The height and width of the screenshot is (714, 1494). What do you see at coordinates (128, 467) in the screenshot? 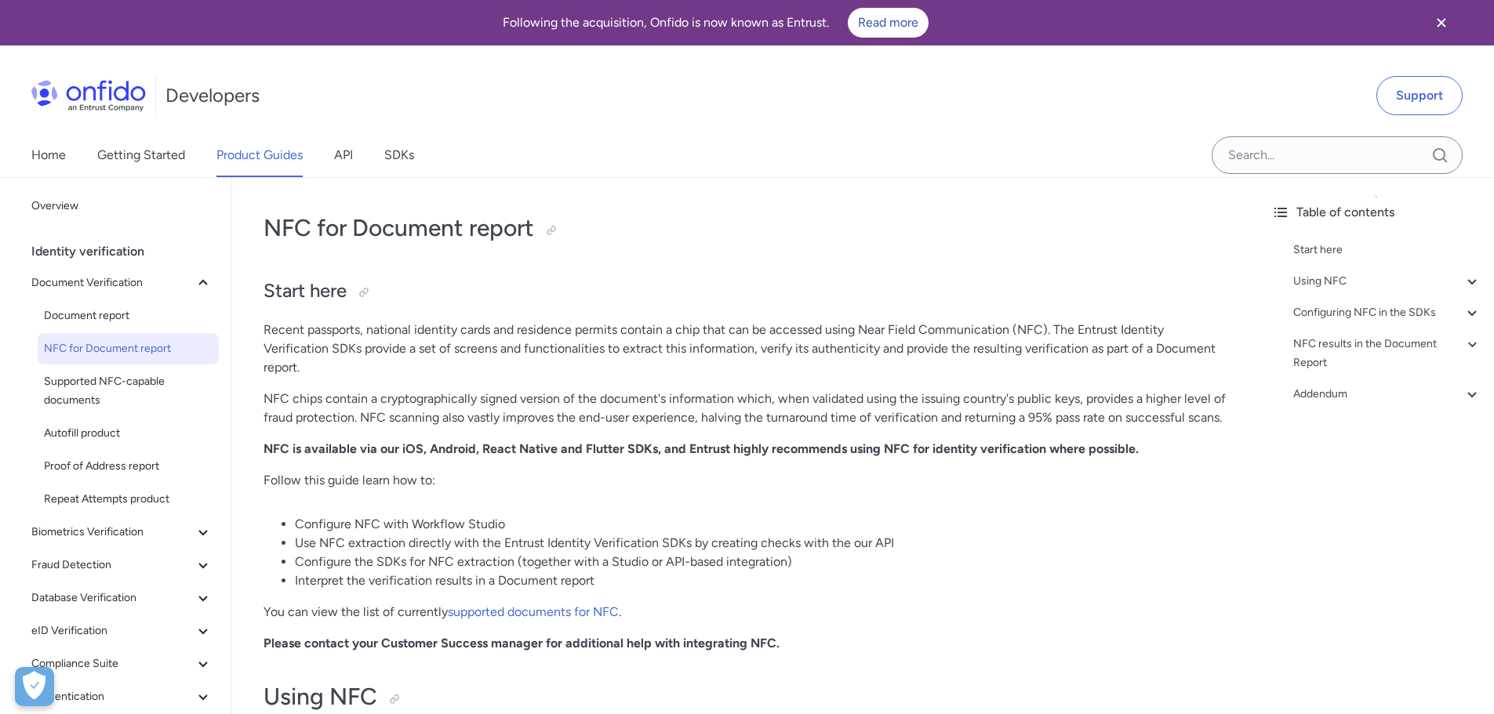
I see `a: Proof of Address report` at bounding box center [128, 467].